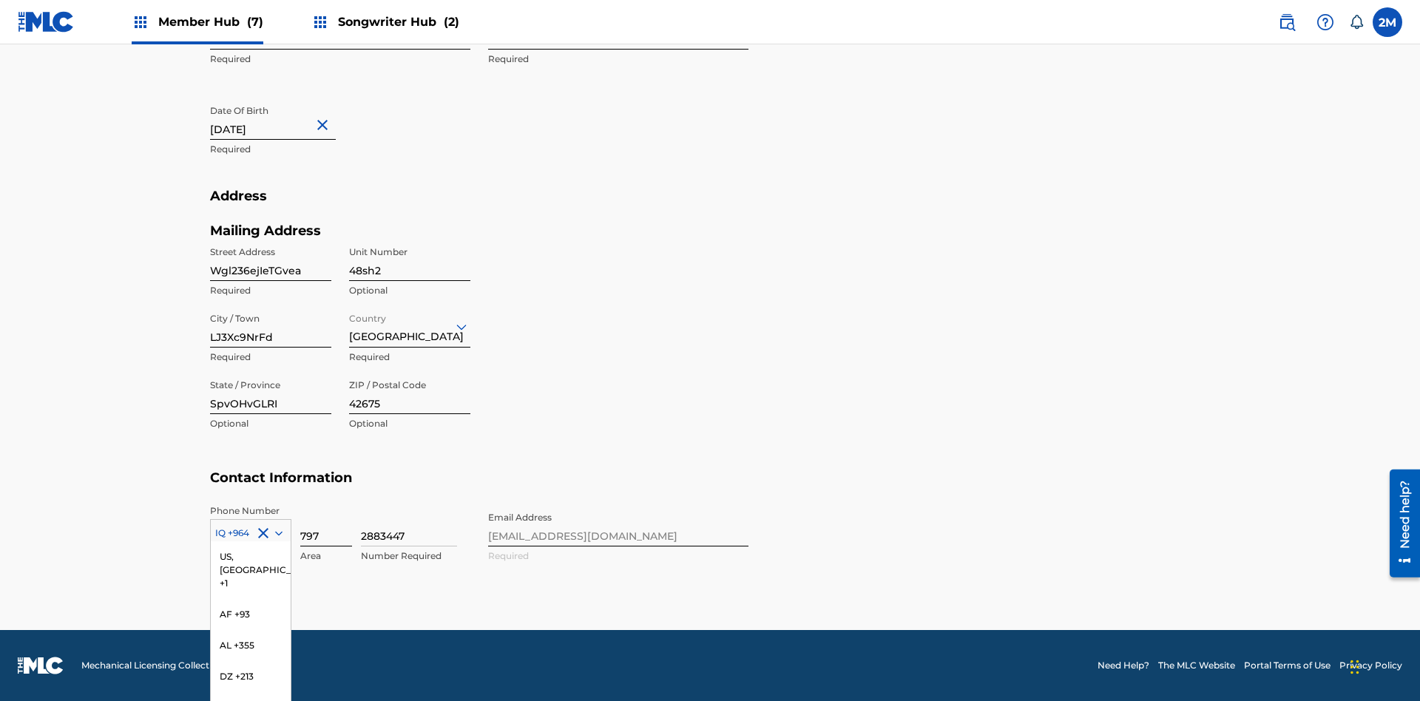 The height and width of the screenshot is (701, 1420). I want to click on a: Portal Terms of Use, so click(1287, 666).